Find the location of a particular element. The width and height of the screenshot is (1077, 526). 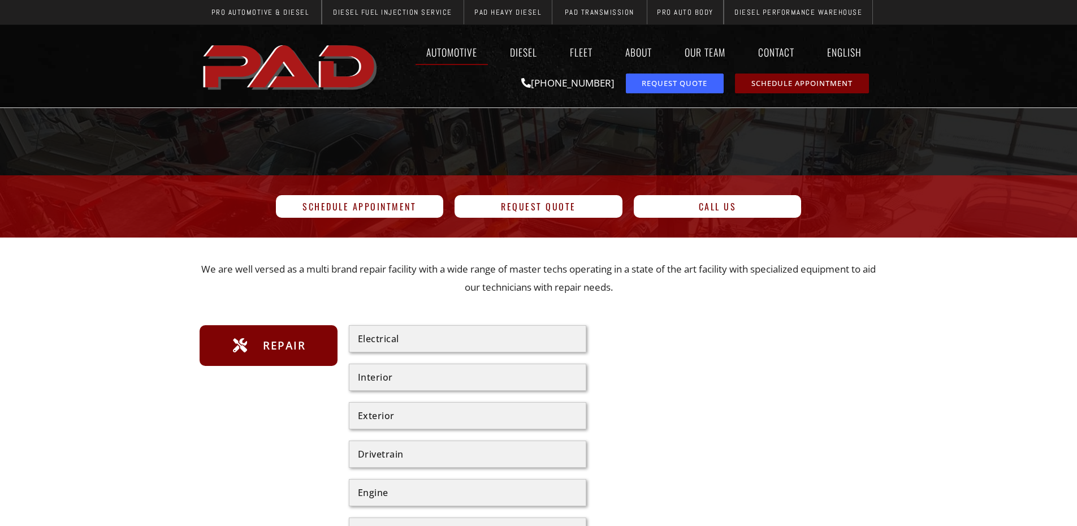

div: Interior is located at coordinates (468, 377).